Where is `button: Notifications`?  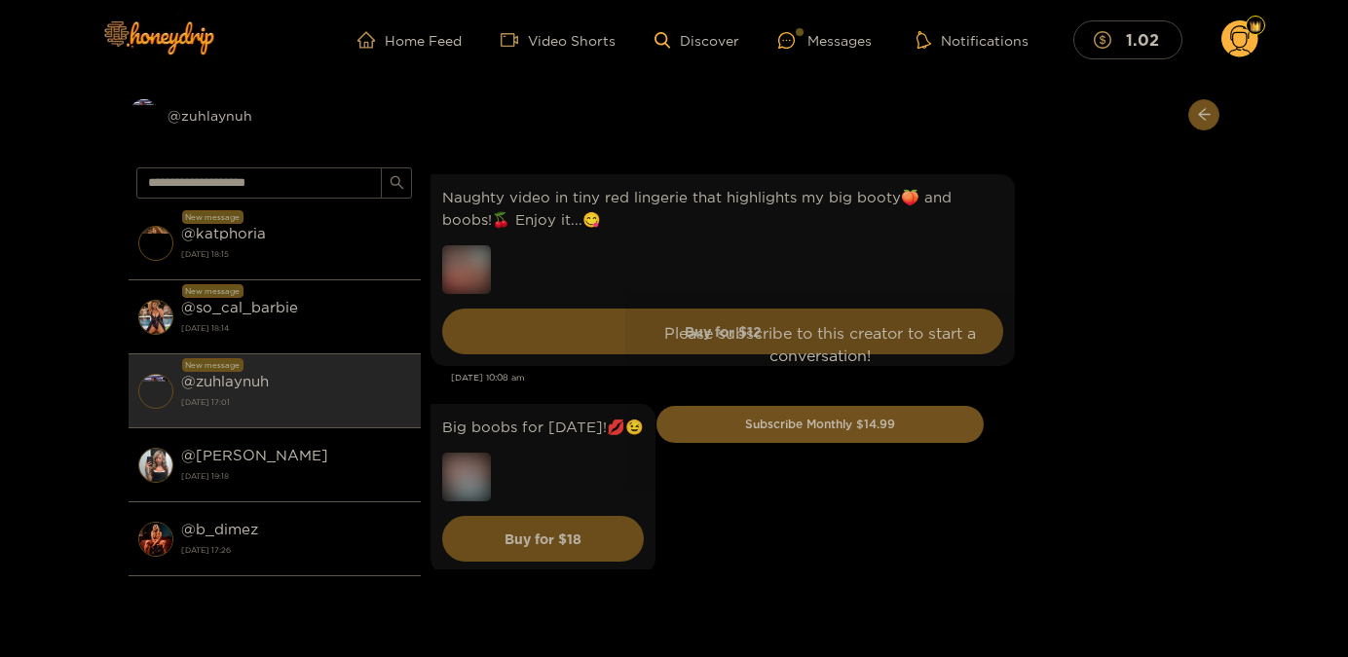 button: Notifications is located at coordinates (972, 40).